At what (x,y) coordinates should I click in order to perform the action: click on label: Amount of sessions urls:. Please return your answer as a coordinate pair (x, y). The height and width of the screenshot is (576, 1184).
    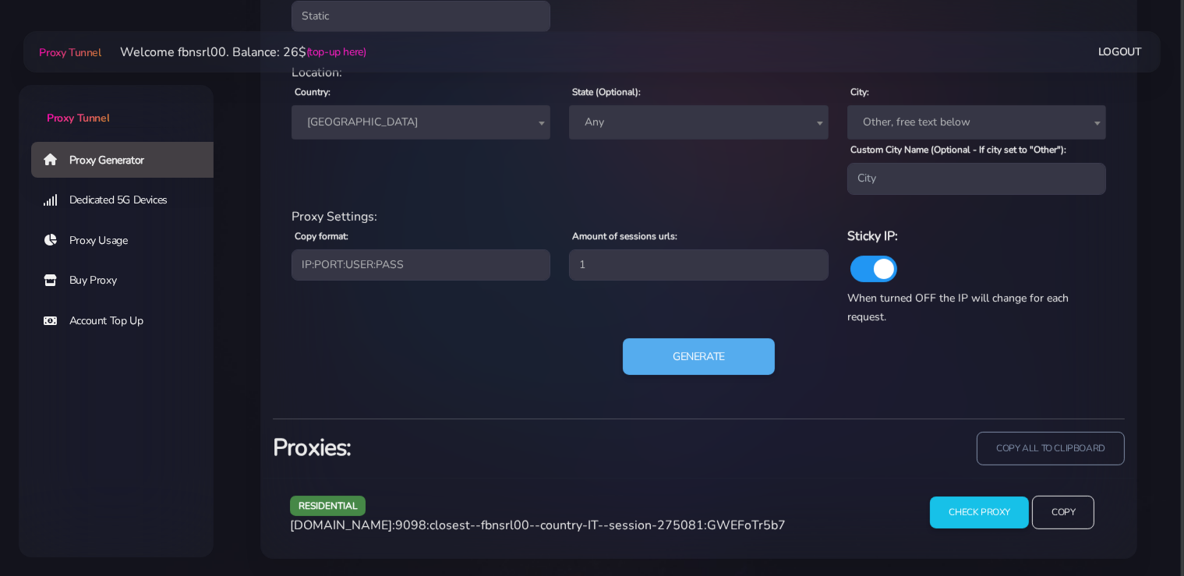
    Looking at the image, I should click on (625, 236).